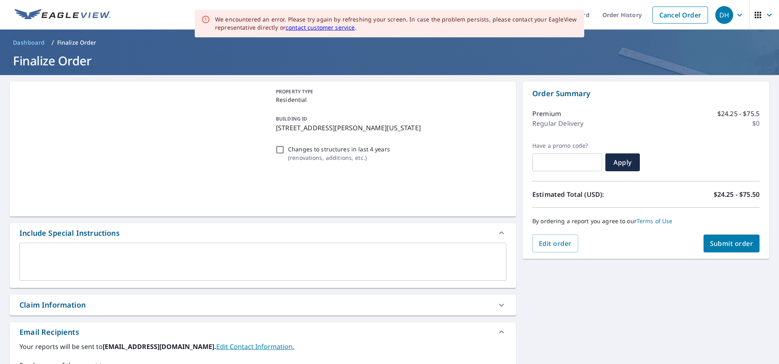 Image resolution: width=779 pixels, height=364 pixels. What do you see at coordinates (680, 15) in the screenshot?
I see `a: Cancel Order` at bounding box center [680, 15].